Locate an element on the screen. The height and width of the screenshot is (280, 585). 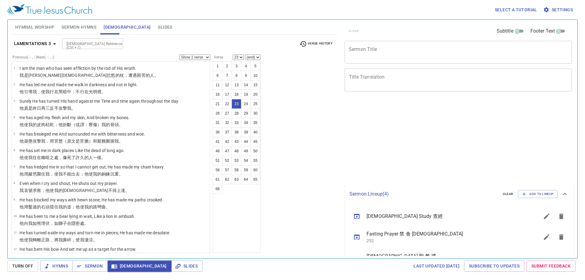
p: 我哀號 is located at coordinates (74, 190).